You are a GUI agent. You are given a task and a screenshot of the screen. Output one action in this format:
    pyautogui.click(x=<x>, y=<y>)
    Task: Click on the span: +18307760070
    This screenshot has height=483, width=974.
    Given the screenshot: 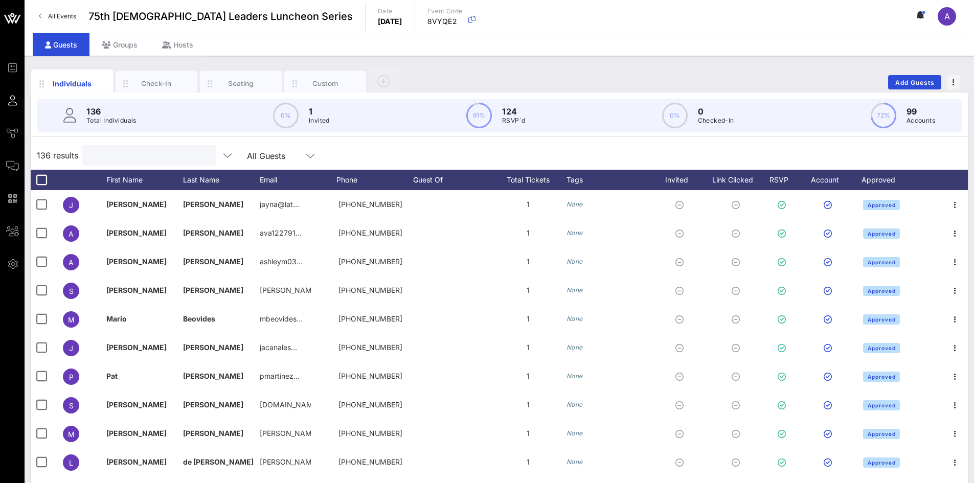 What is the action you would take?
    pyautogui.click(x=370, y=347)
    